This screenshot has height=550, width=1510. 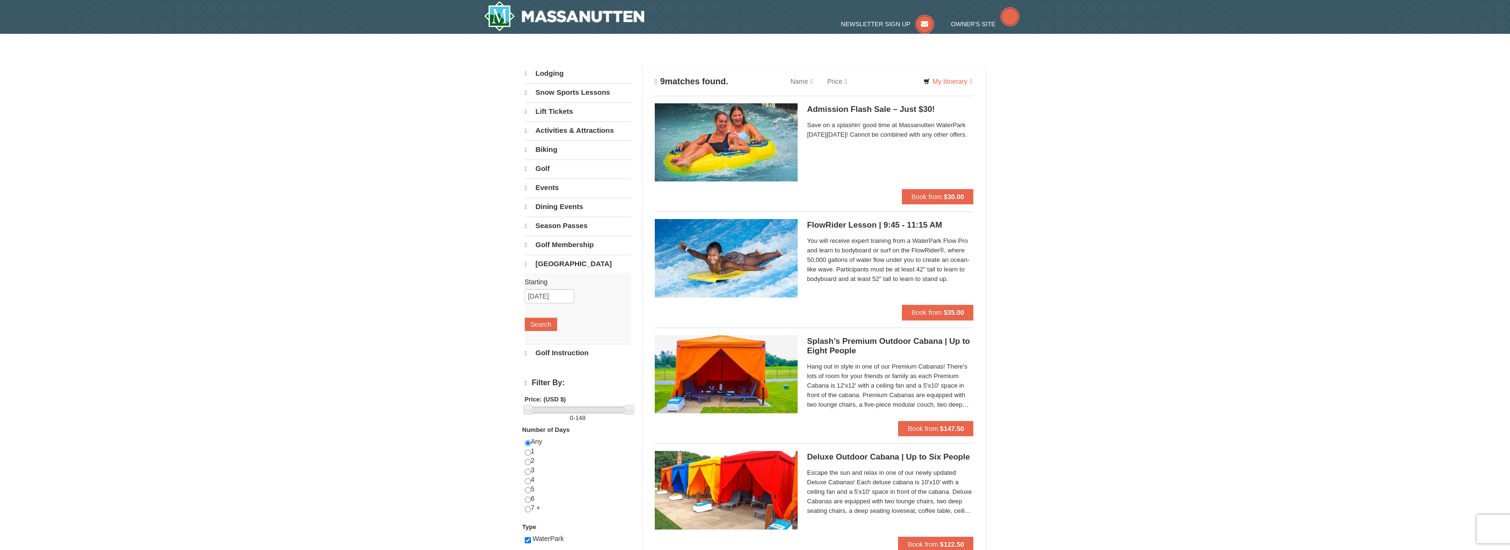 I want to click on a: Newsletter Sign Up, so click(x=887, y=24).